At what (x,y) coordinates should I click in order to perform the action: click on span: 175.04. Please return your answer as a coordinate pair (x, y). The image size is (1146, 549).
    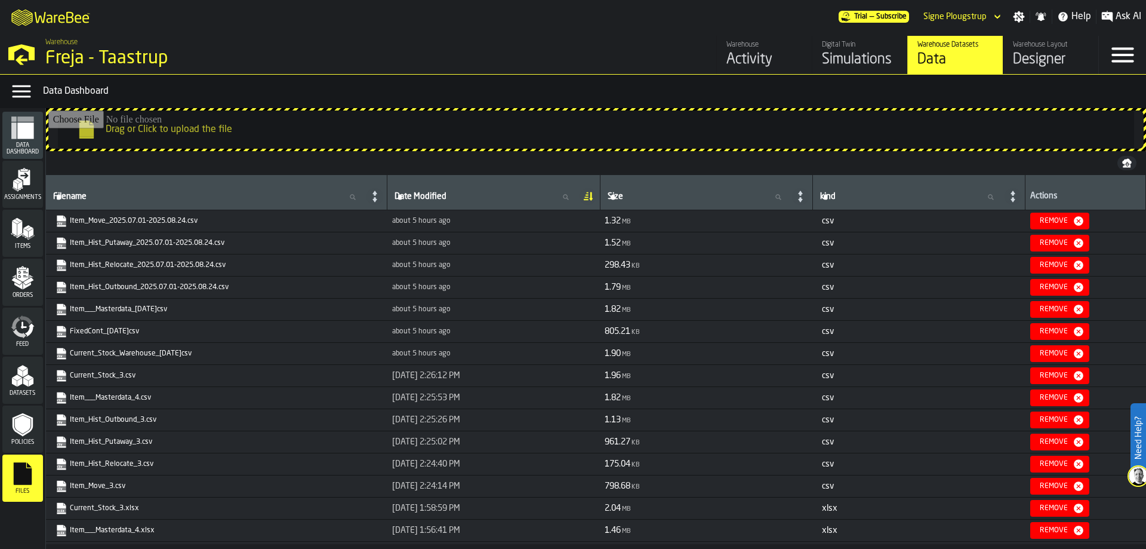
    Looking at the image, I should click on (617, 464).